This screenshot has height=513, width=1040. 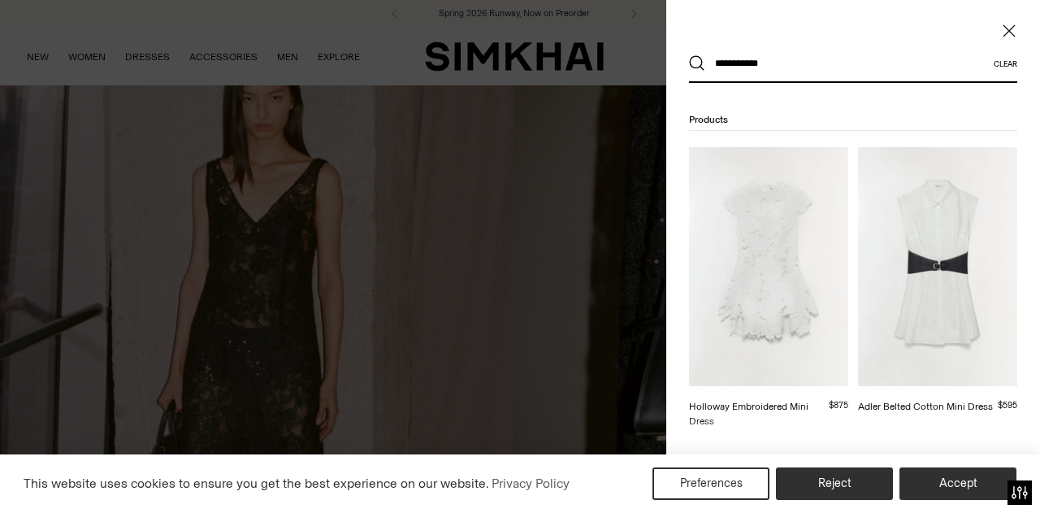 I want to click on div: Holloway Embroidered Mini Dress, so click(x=759, y=413).